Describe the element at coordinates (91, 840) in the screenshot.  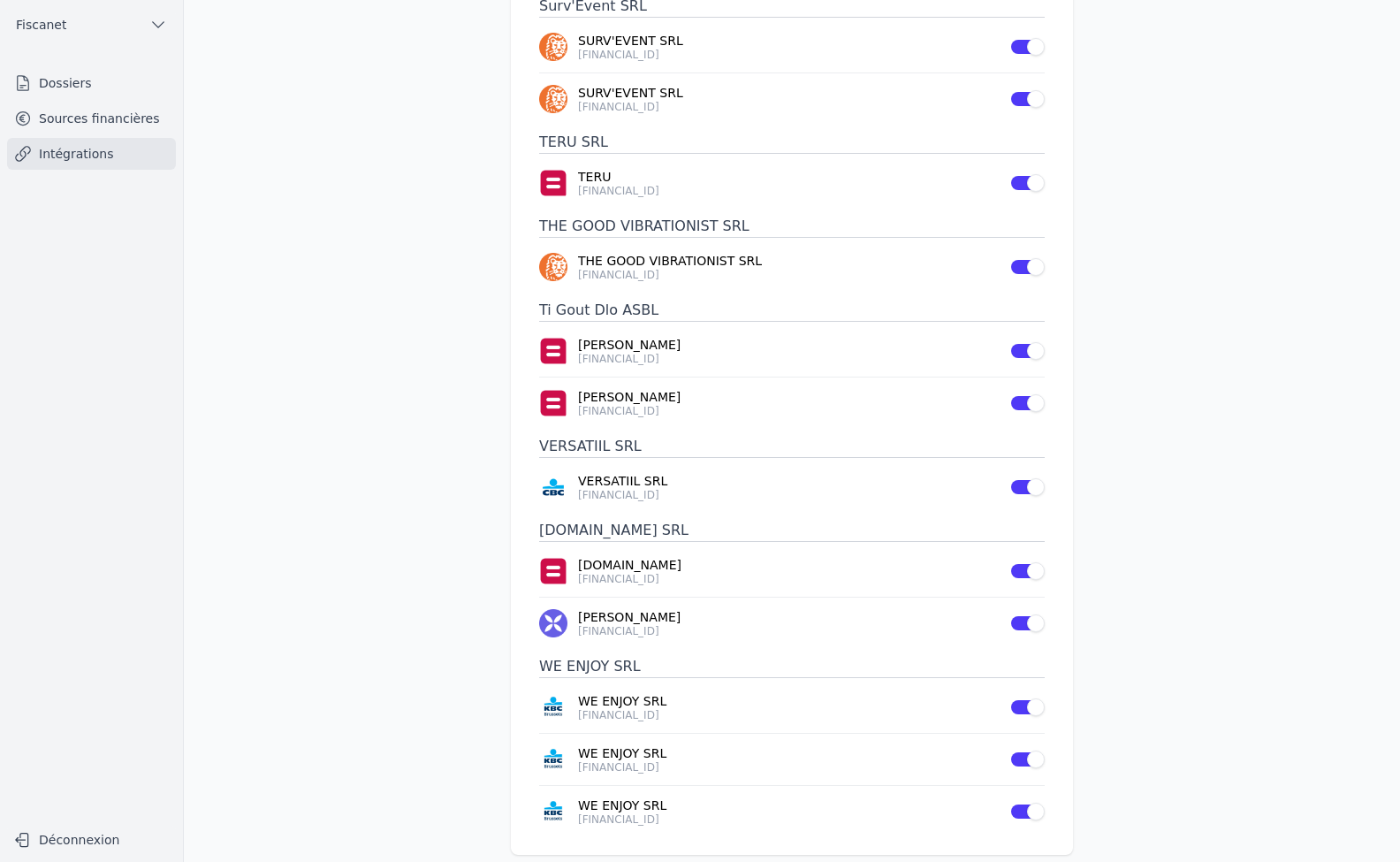
I see `button: Déconnexion` at that location.